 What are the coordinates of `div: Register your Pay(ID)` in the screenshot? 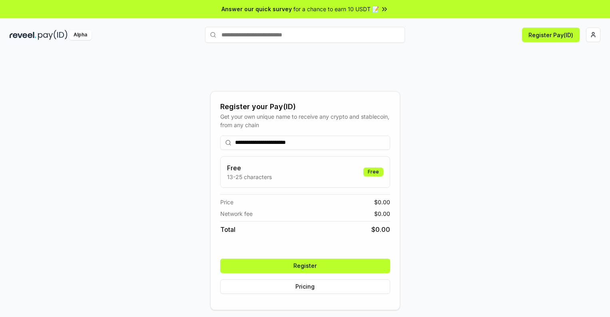 It's located at (305, 107).